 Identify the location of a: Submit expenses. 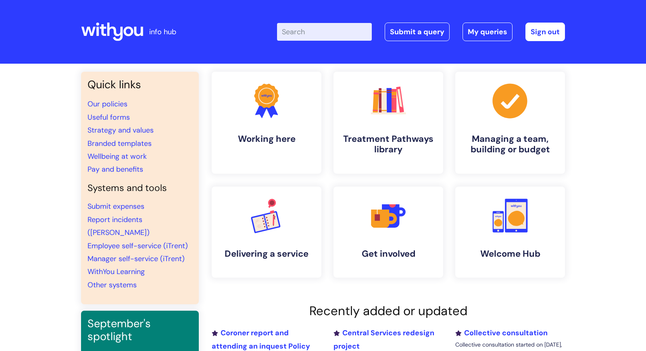
(116, 206).